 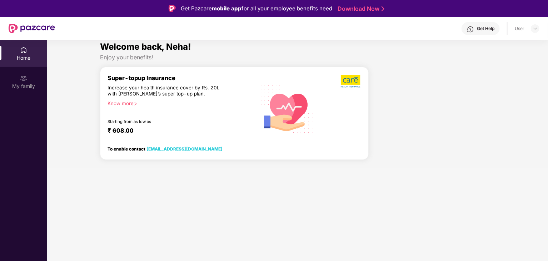 What do you see at coordinates (146, 46) in the screenshot?
I see `span: Welcome back, Neha!` at bounding box center [146, 46].